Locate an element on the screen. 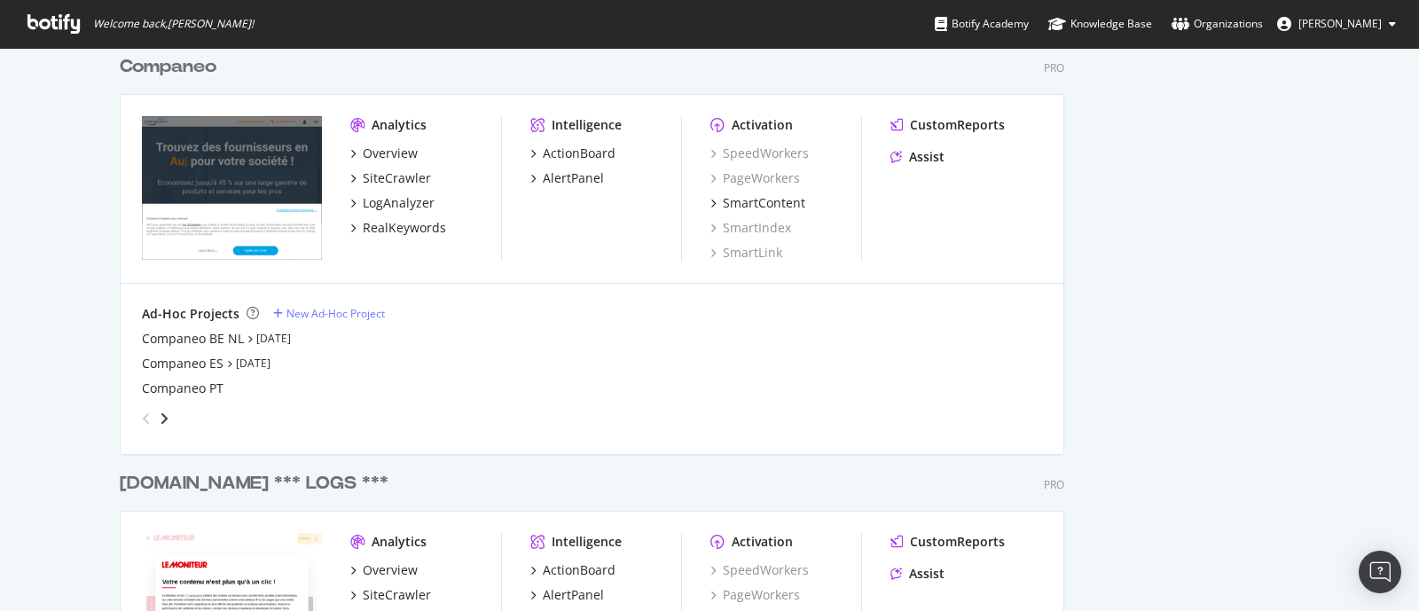 The width and height of the screenshot is (1419, 611). div: Companeo is located at coordinates (168, 67).